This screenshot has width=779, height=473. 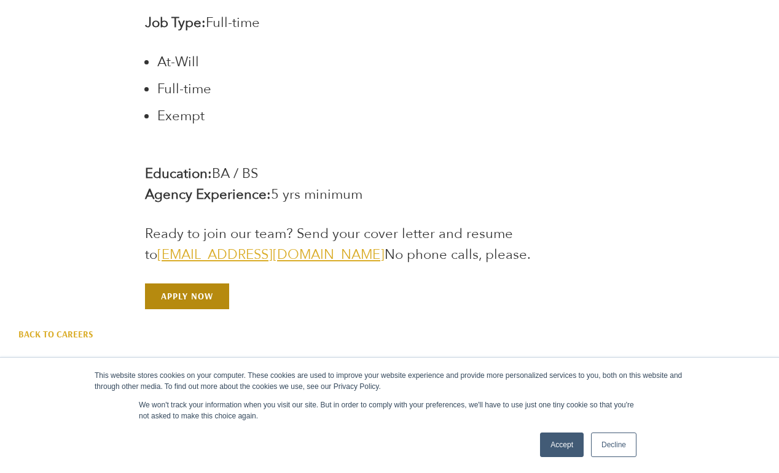 What do you see at coordinates (187, 297) in the screenshot?
I see `a: Email us at jointheteam@treblepr.com` at bounding box center [187, 297].